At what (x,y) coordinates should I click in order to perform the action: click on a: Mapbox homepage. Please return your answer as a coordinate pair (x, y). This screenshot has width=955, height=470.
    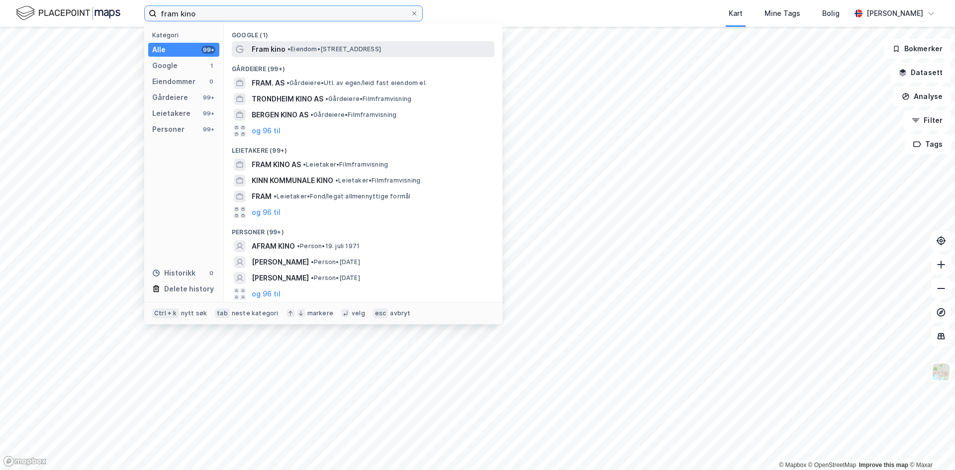
    Looking at the image, I should click on (25, 461).